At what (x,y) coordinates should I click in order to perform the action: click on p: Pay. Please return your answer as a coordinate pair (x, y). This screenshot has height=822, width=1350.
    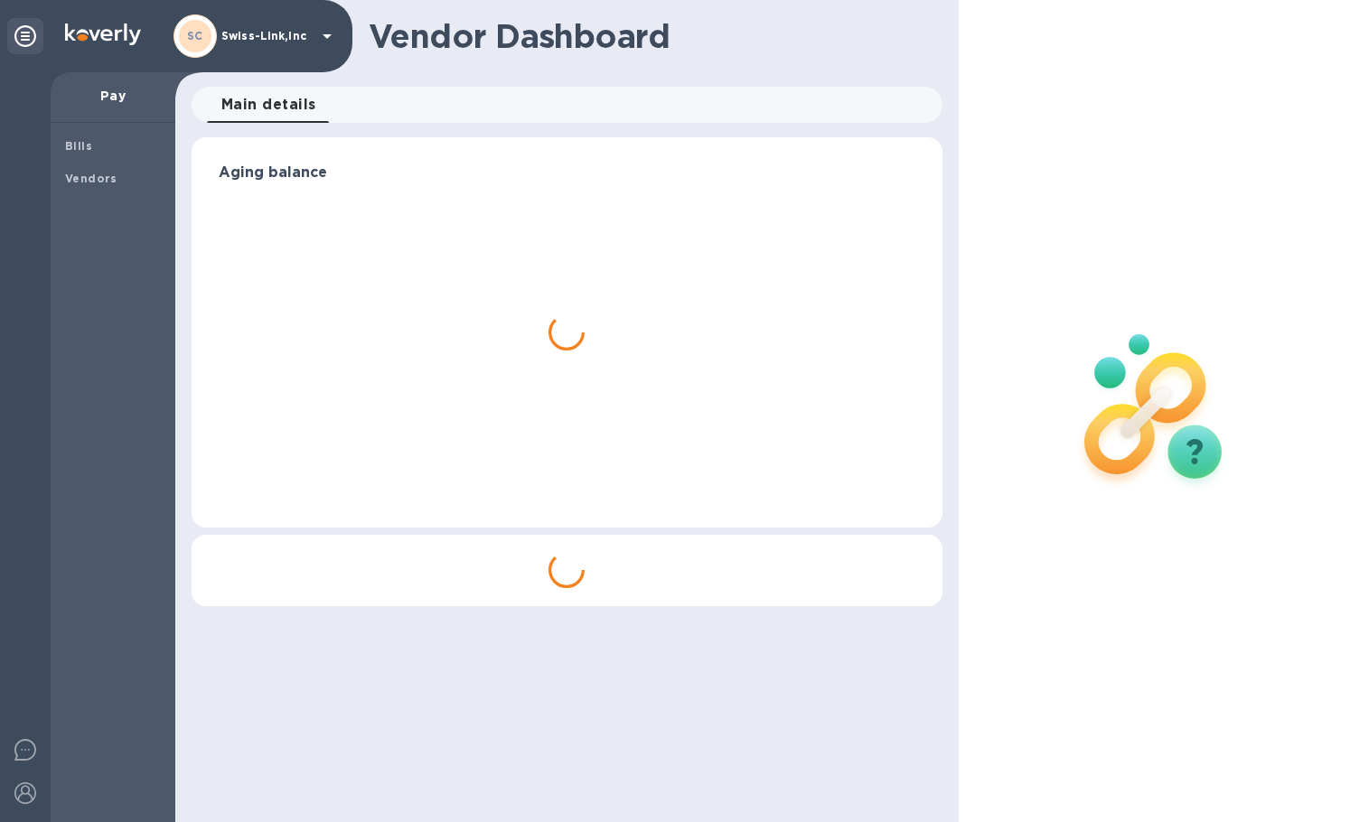
    Looking at the image, I should click on (113, 96).